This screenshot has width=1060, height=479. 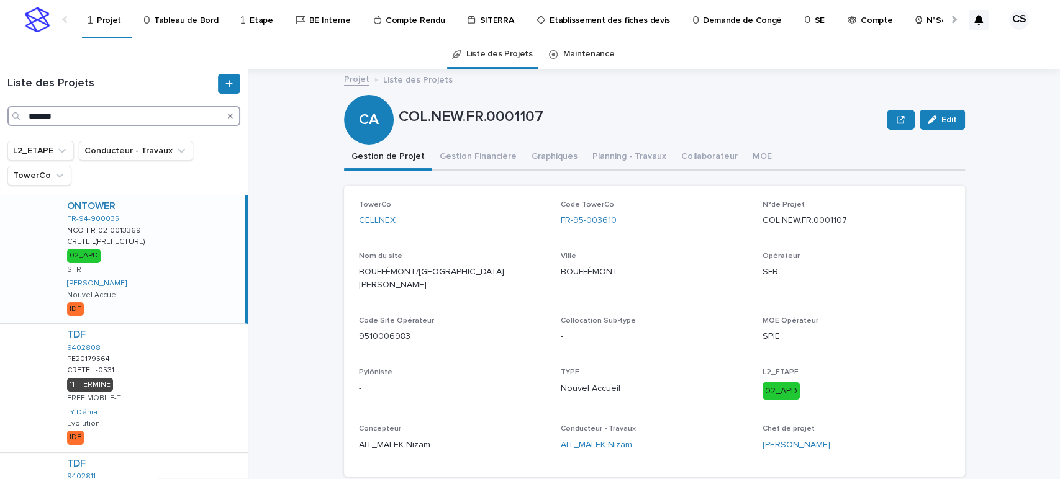 I want to click on span: Code TowerCo, so click(x=588, y=205).